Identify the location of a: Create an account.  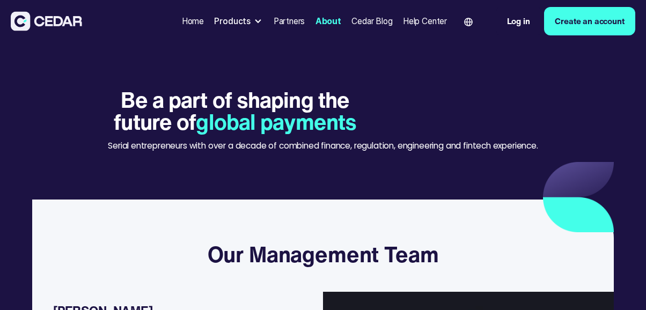
(589, 21).